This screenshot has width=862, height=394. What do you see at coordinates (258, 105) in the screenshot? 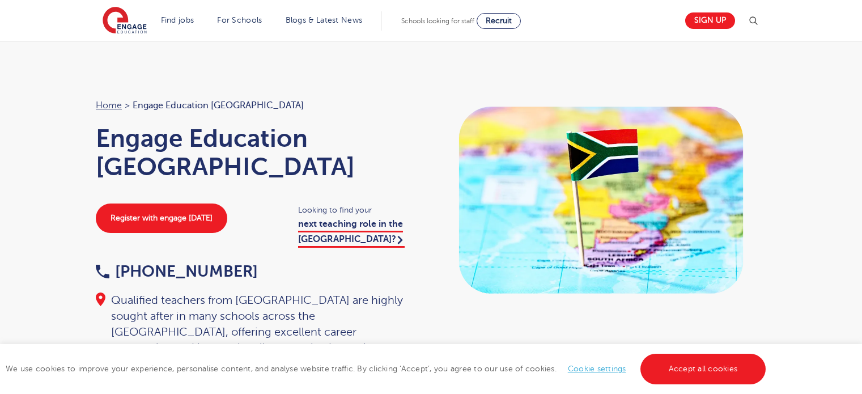
I see `nav: breadcrumb` at bounding box center [258, 105].